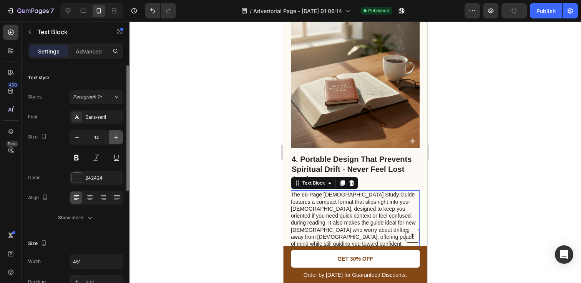 Image resolution: width=581 pixels, height=283 pixels. I want to click on div: Text style, so click(38, 78).